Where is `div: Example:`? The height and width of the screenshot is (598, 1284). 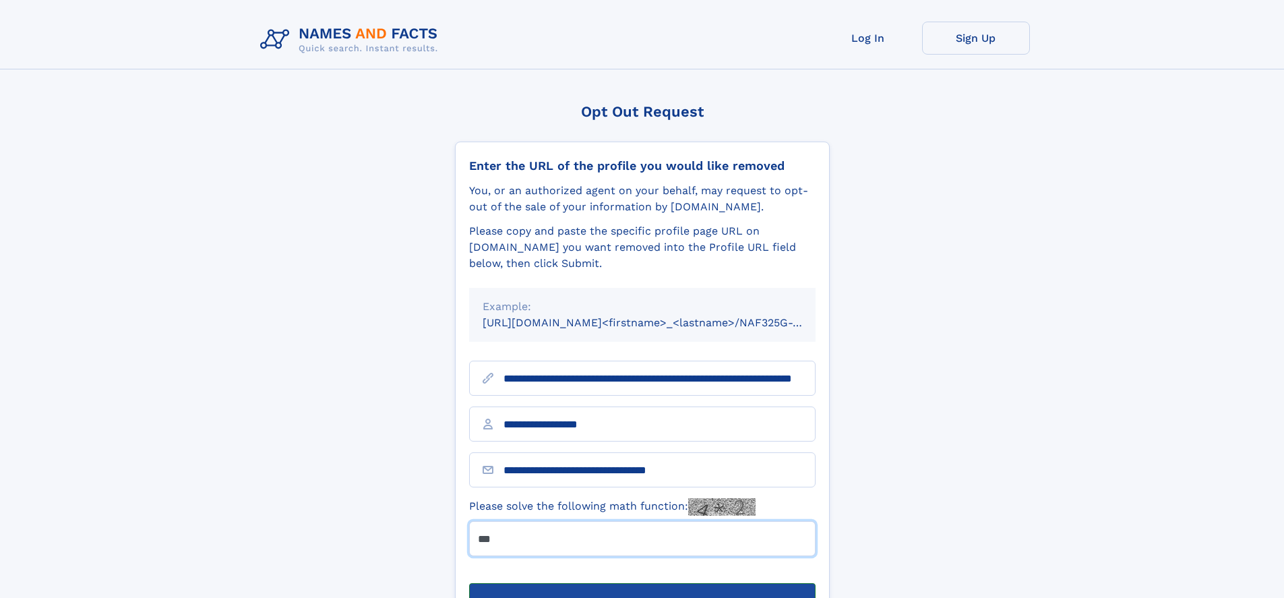
div: Example: is located at coordinates (642, 307).